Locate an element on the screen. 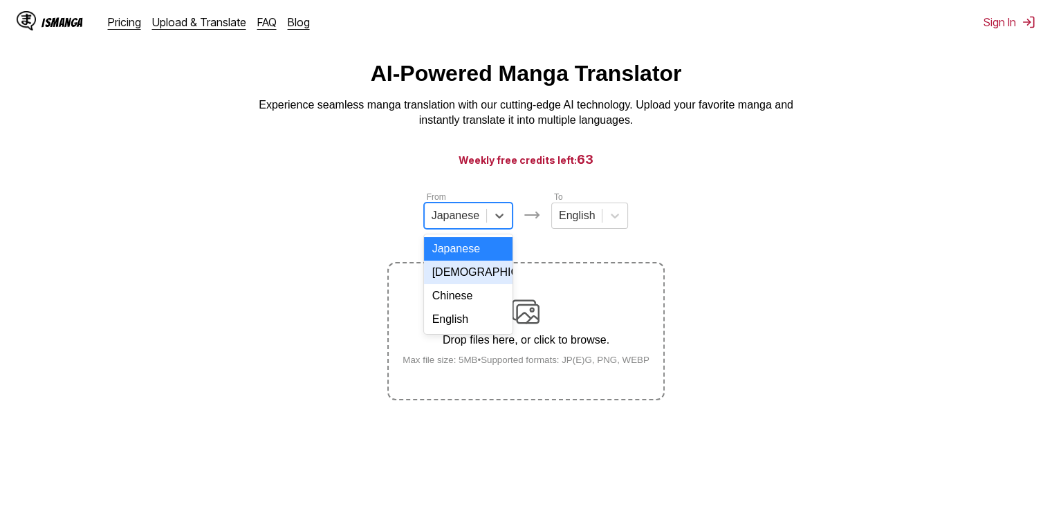 Image resolution: width=1052 pixels, height=513 pixels. img: Languages icon is located at coordinates (532, 215).